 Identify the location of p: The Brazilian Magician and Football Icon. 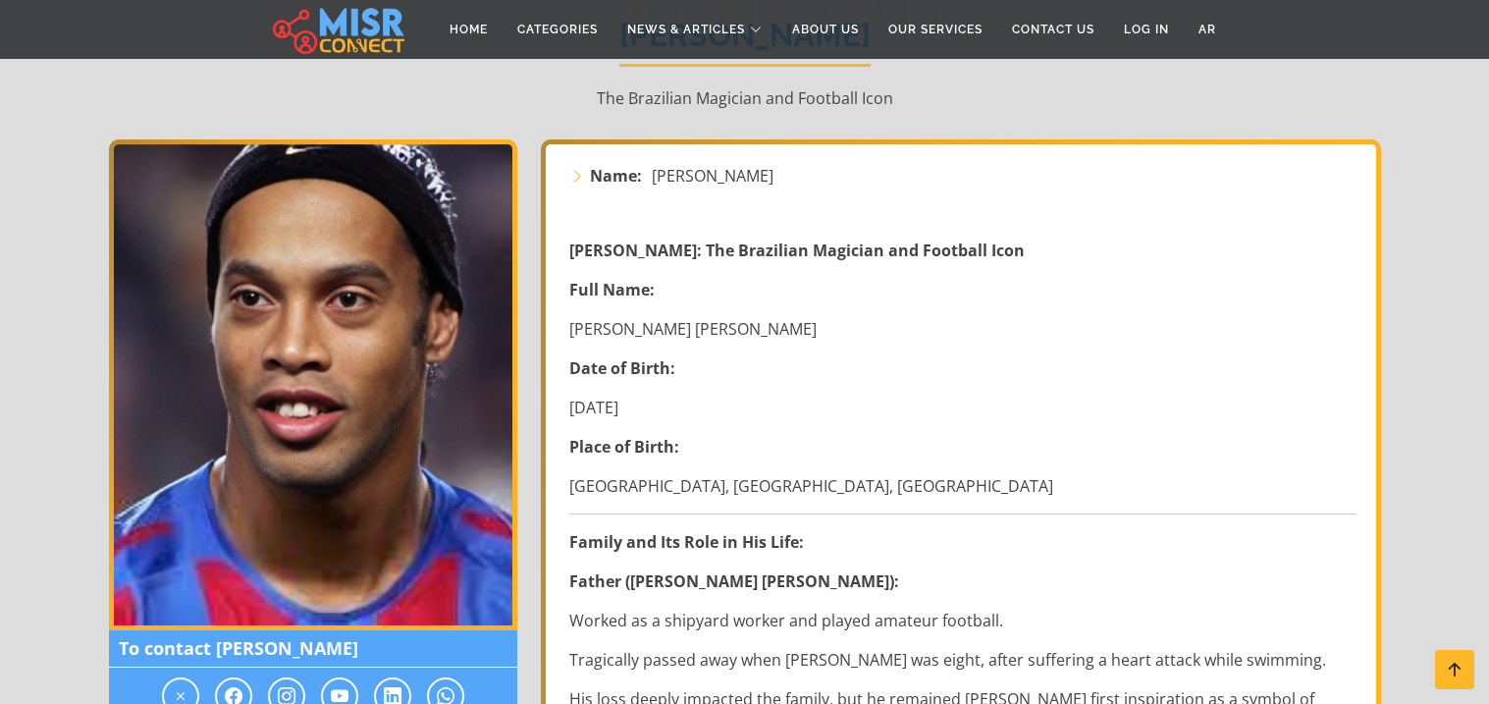
(745, 98).